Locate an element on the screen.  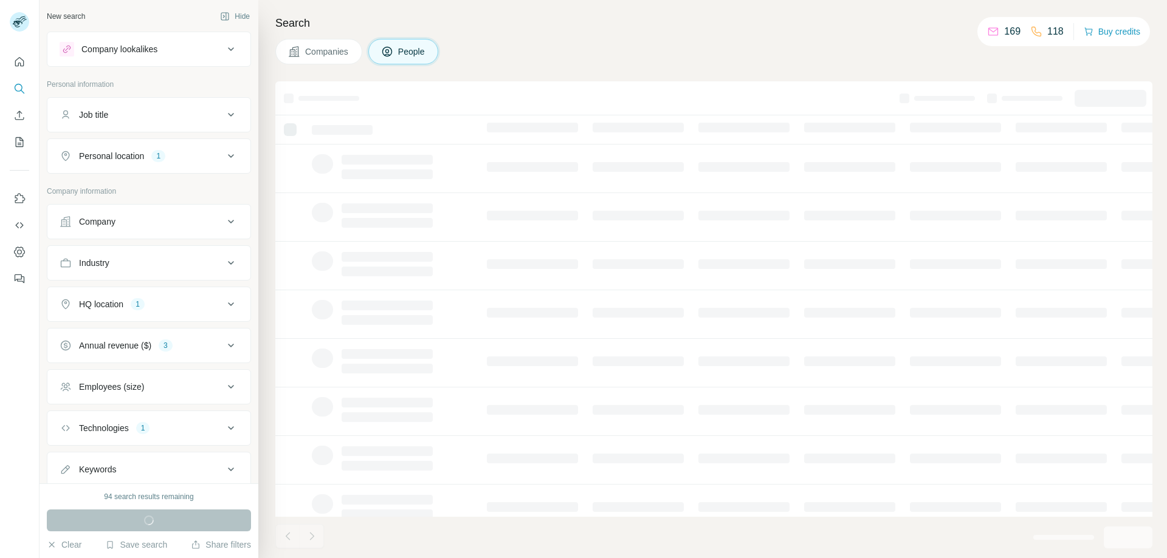
button: Enrich CSV is located at coordinates (19, 115).